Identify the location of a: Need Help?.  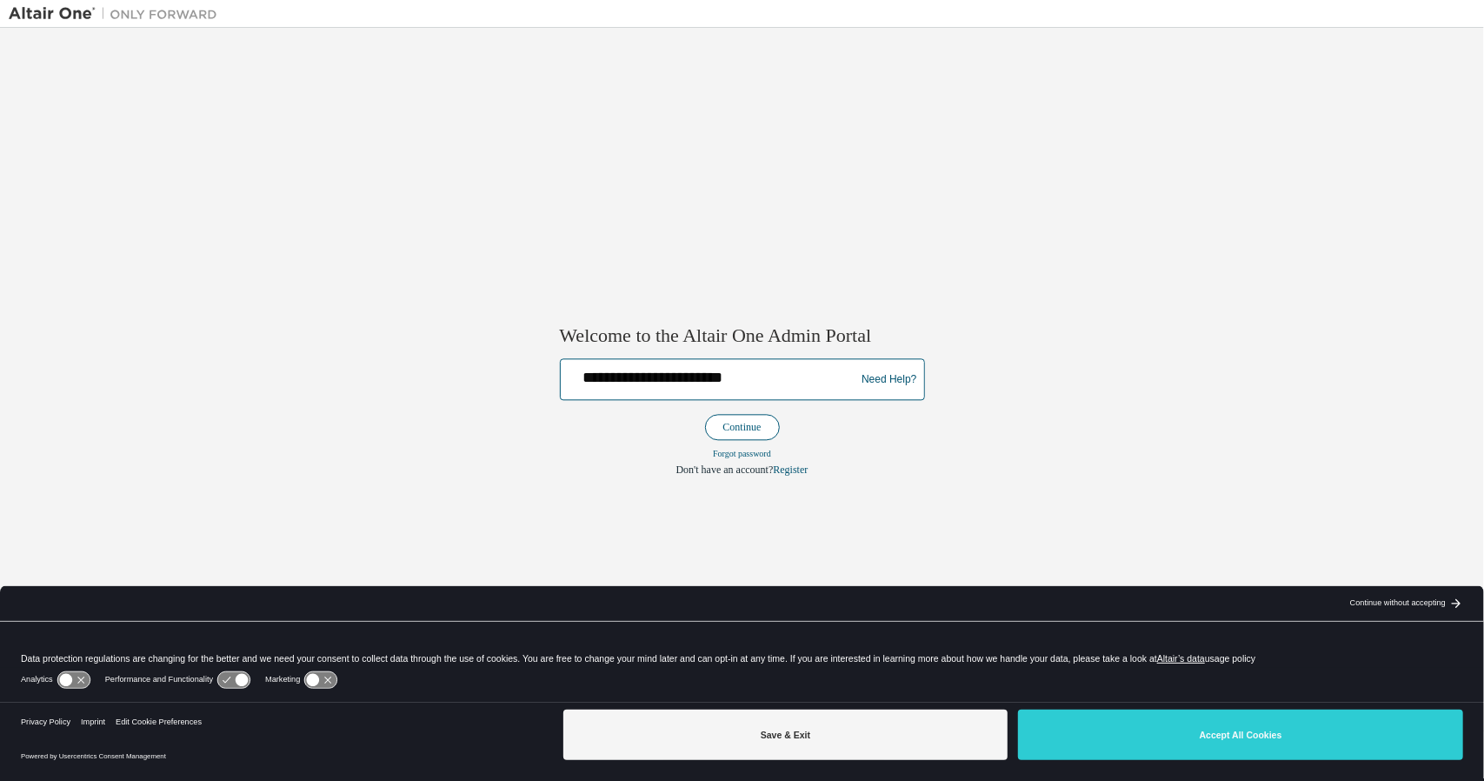
(889, 379).